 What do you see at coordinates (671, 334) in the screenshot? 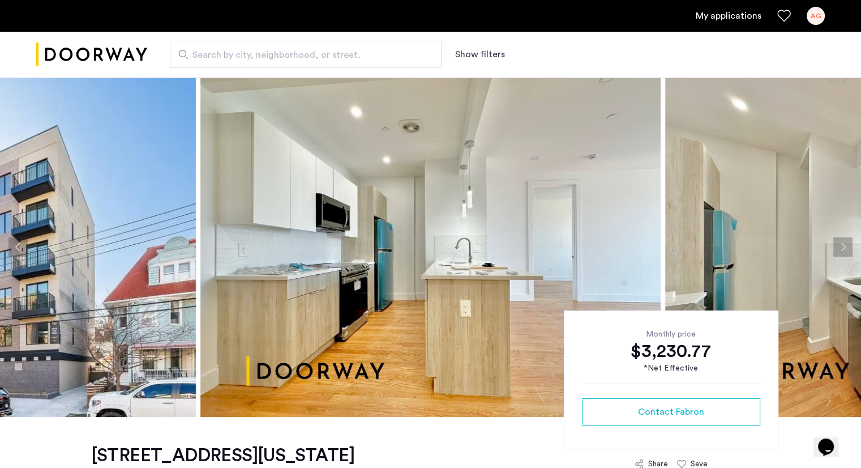
I see `div: Monthly price` at bounding box center [671, 334].